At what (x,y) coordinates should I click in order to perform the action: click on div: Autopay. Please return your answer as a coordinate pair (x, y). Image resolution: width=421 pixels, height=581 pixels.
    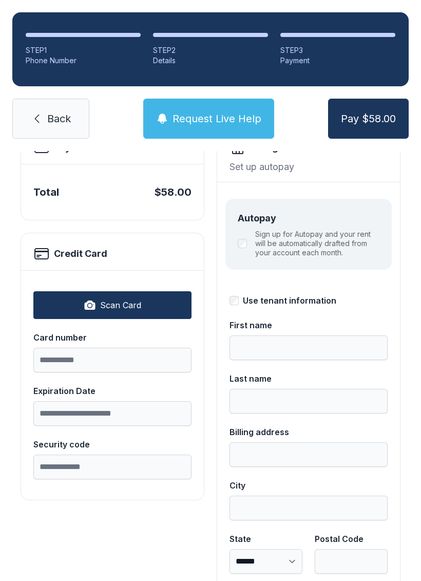
    Looking at the image, I should click on (309, 218).